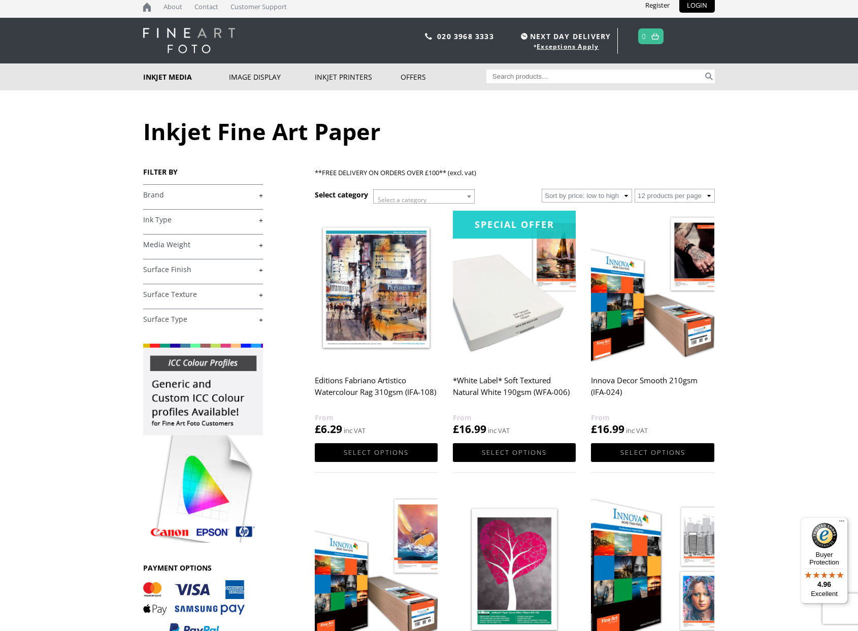 The height and width of the screenshot is (631, 858). Describe the element at coordinates (655, 36) in the screenshot. I see `img: basket.svg` at that location.